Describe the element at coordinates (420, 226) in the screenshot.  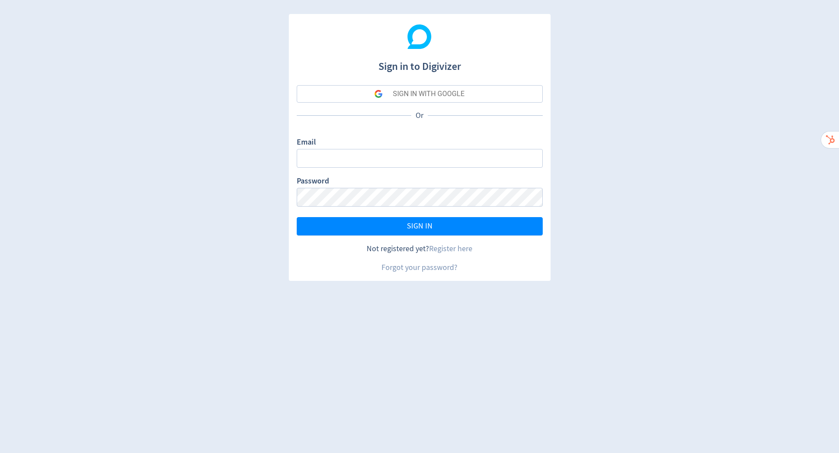
I see `span: SIGN IN` at that location.